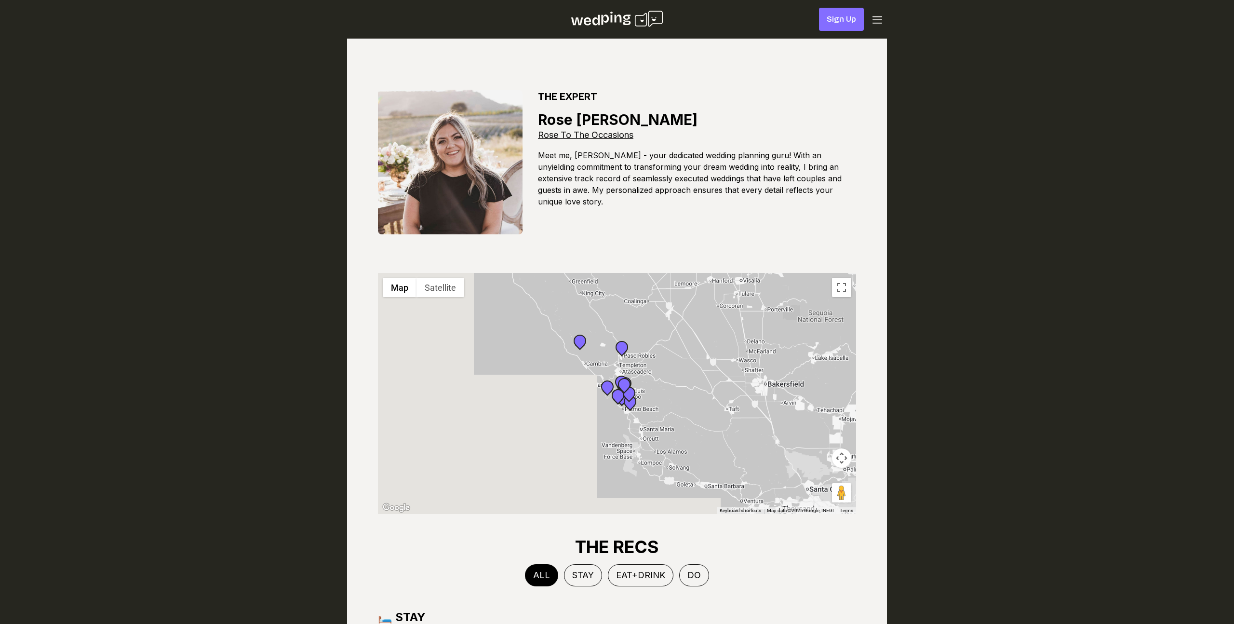  What do you see at coordinates (842, 287) in the screenshot?
I see `button: Toggle fullscreen view` at bounding box center [842, 287].